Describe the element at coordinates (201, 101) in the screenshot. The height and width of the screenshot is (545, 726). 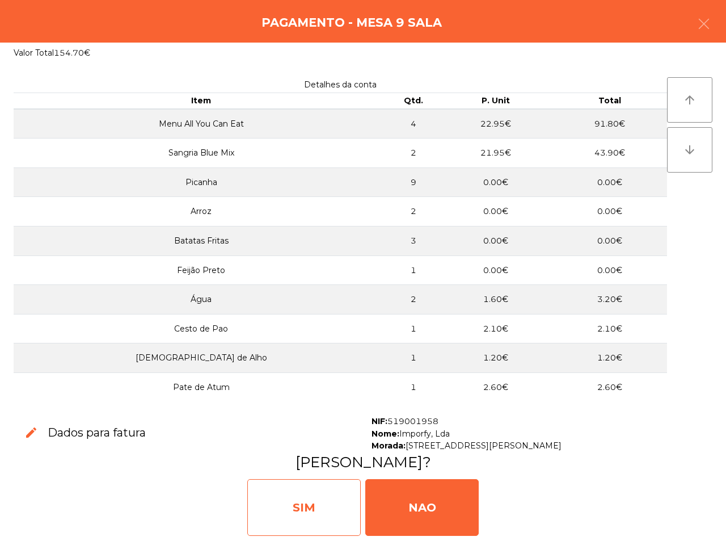
I see `th: Item` at that location.